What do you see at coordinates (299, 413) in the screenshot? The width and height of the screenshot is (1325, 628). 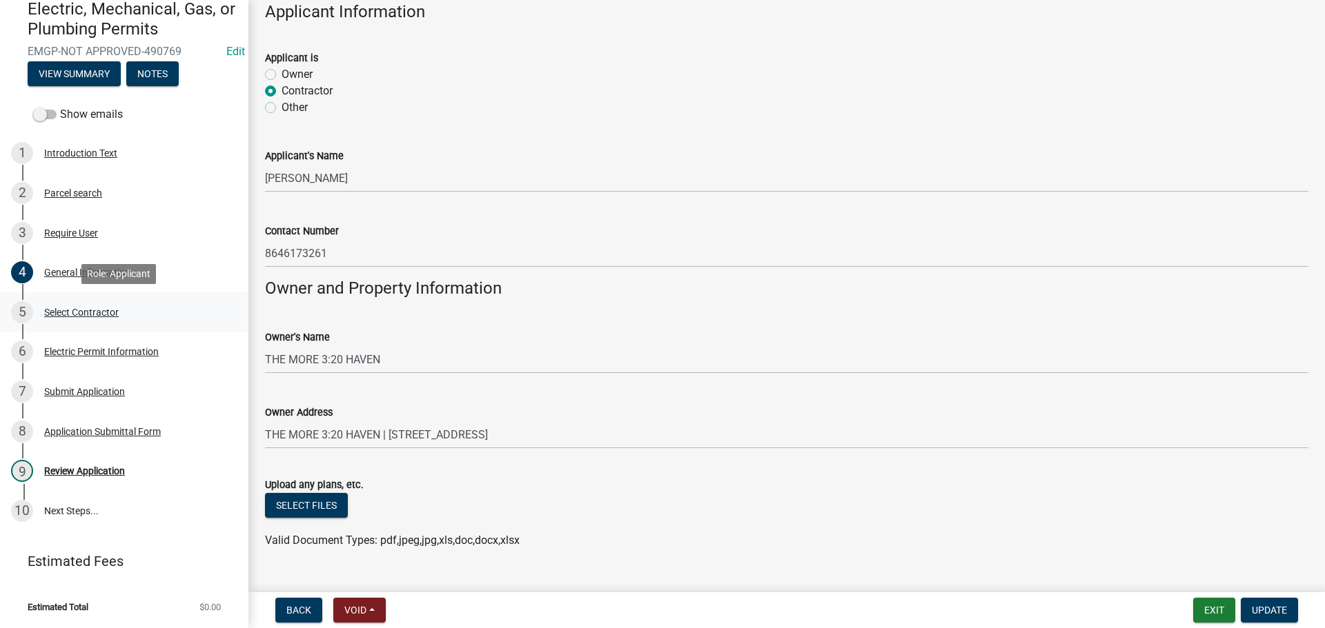 I see `label: Owner Address` at bounding box center [299, 413].